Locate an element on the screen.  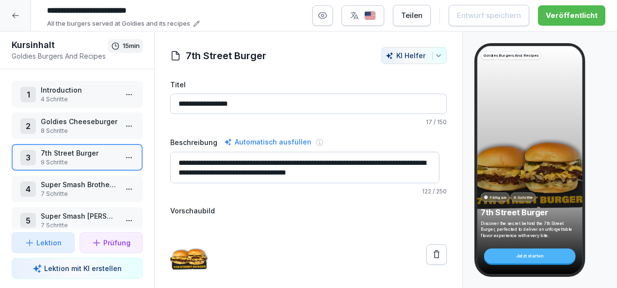
p: Discover the secret behind the 7th Street Burger, perfected to deliver an unforgettable flavor ex... is located at coordinates (530, 229).